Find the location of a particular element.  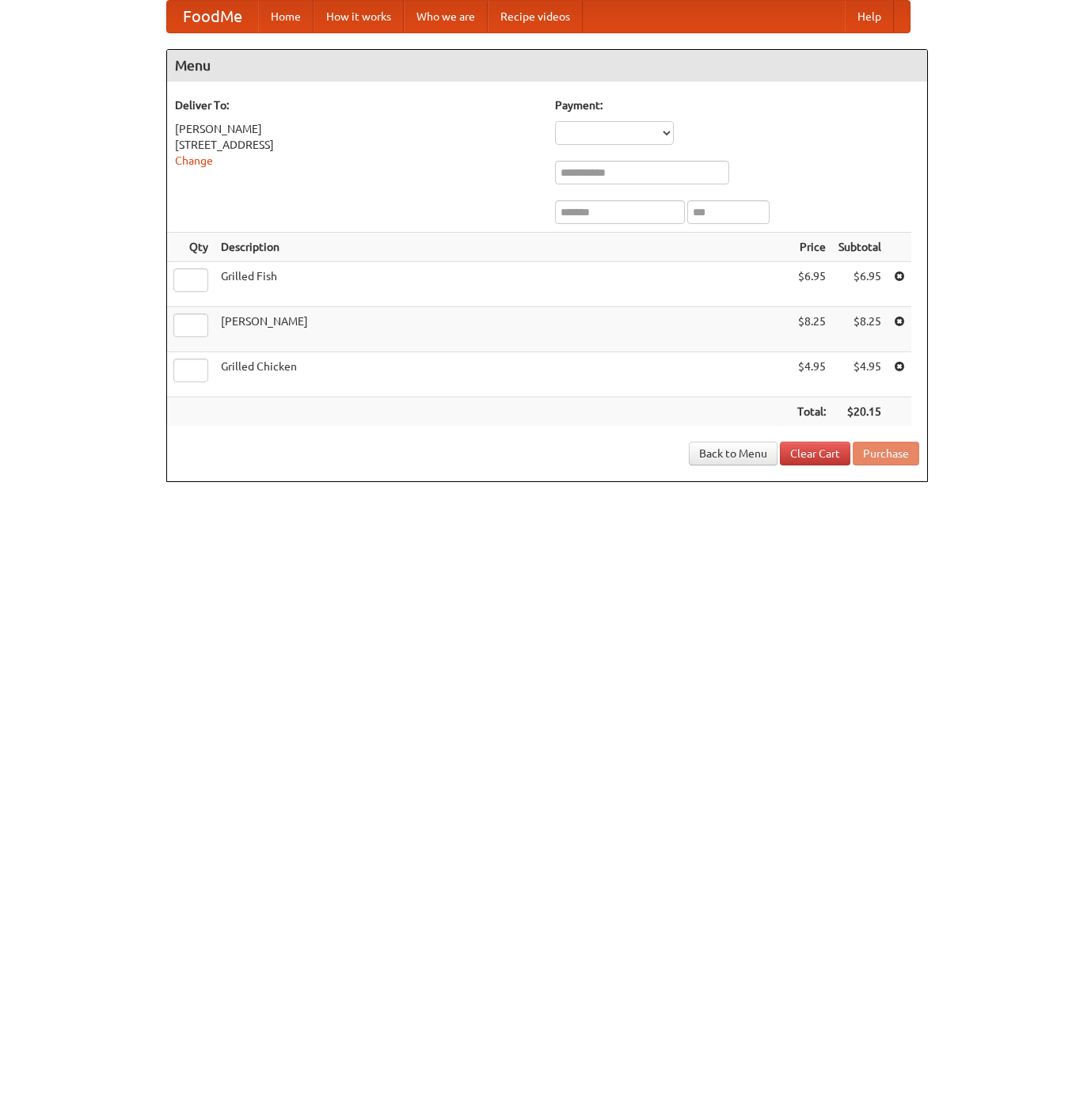

a: Recipe videos is located at coordinates (535, 17).